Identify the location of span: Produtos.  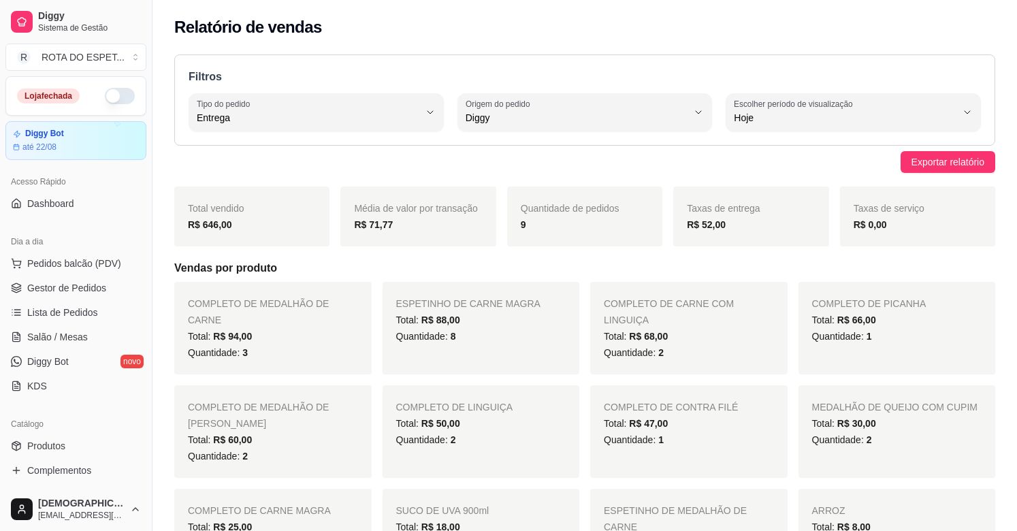
(46, 446).